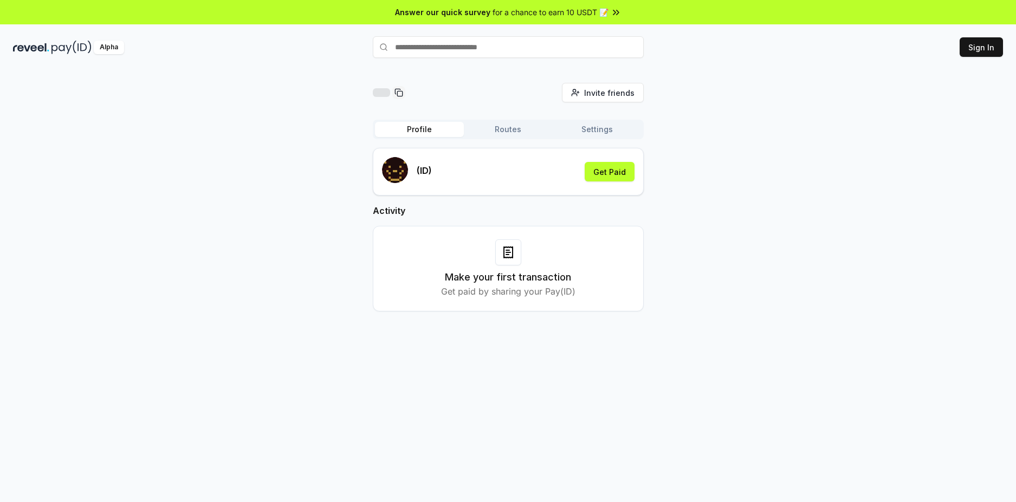  Describe the element at coordinates (508, 277) in the screenshot. I see `h3: Make your first transaction` at that location.